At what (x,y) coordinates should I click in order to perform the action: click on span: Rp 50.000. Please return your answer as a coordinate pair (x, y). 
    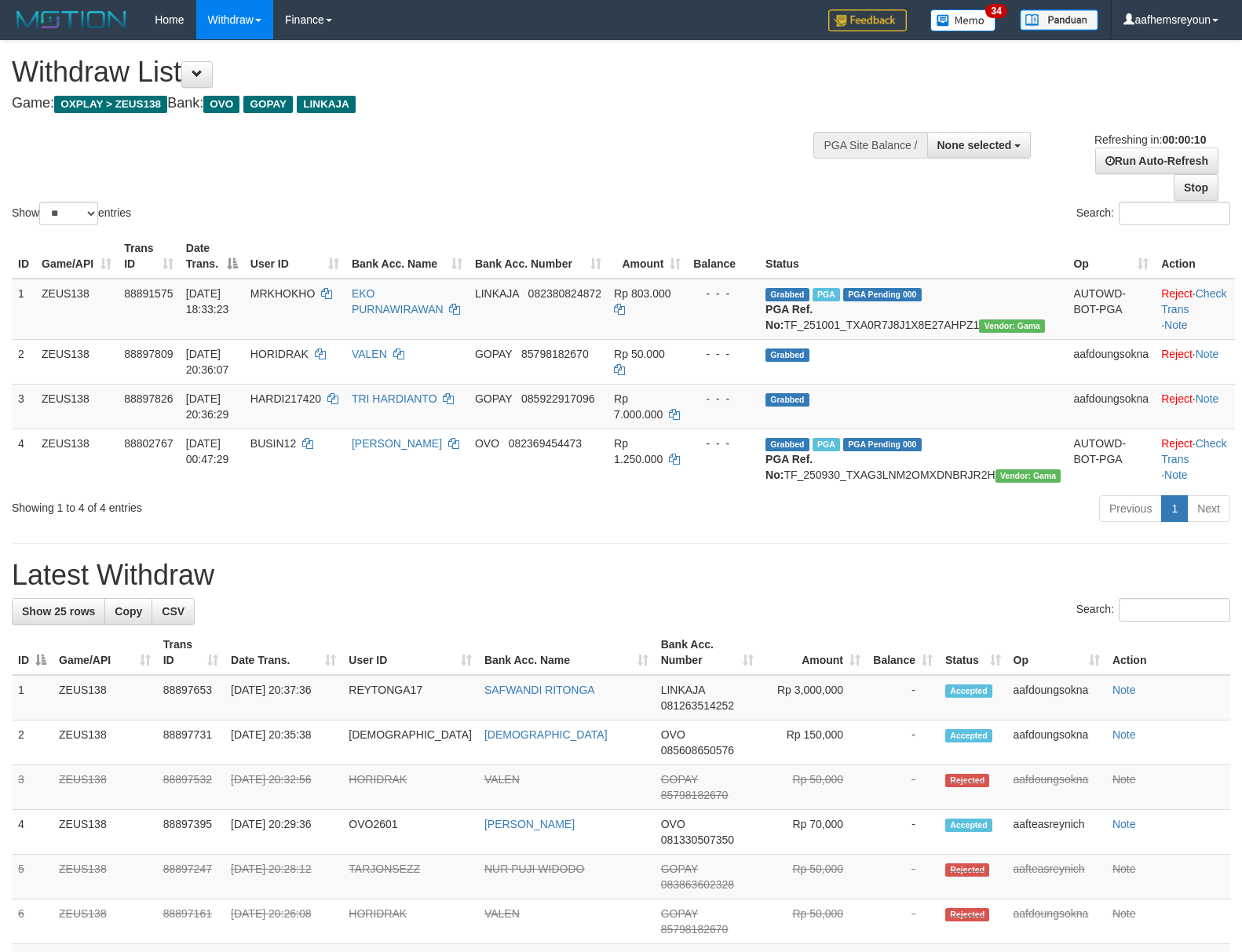
    Looking at the image, I should click on (639, 354).